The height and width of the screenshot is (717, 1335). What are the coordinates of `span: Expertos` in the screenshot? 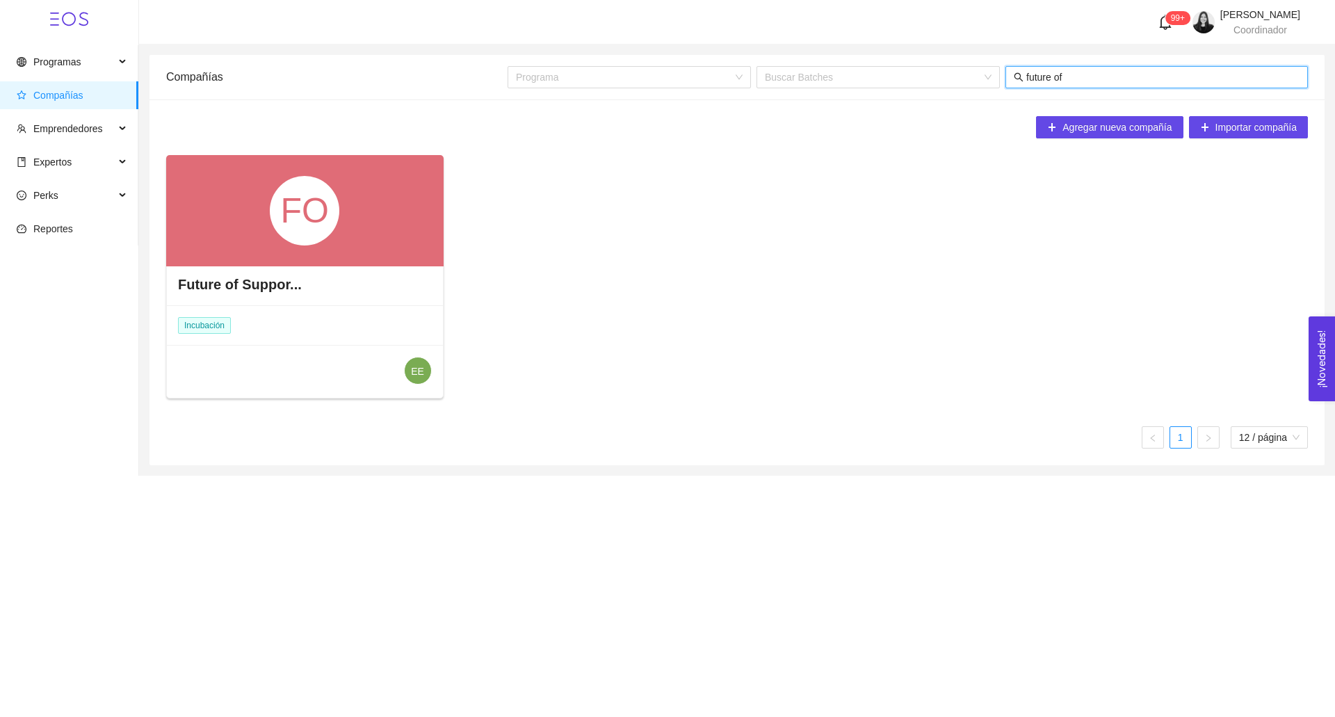 It's located at (52, 162).